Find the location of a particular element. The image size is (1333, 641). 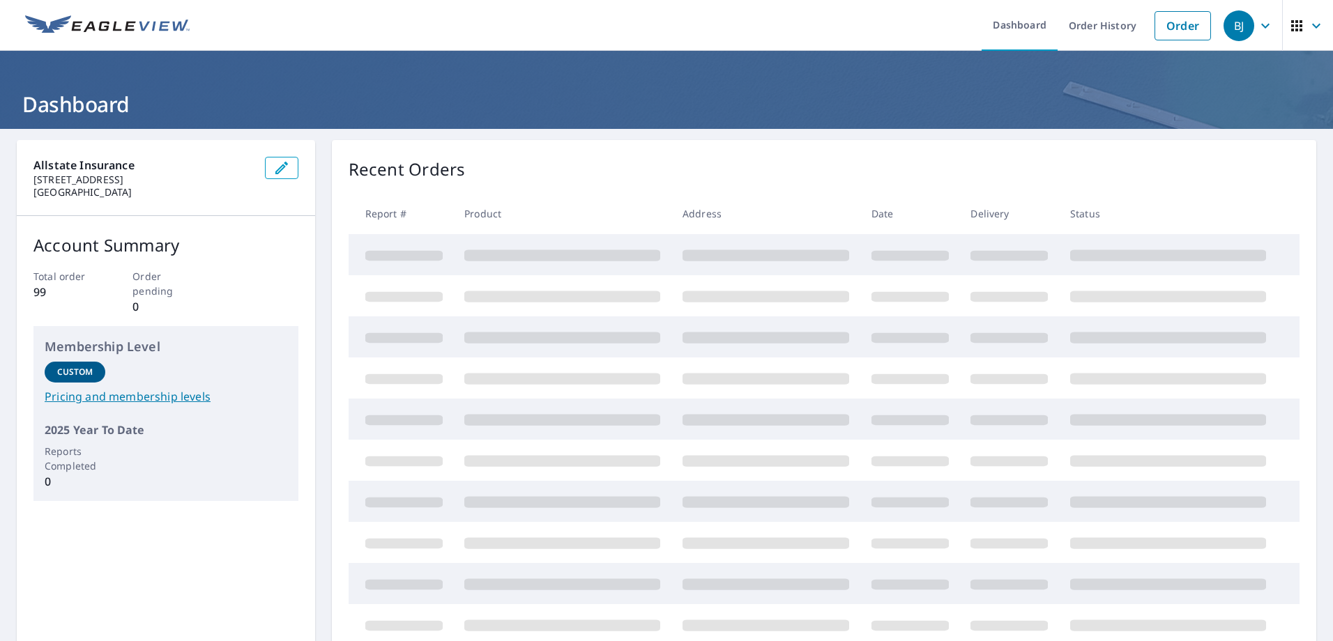

p: Account Summary is located at coordinates (166, 245).